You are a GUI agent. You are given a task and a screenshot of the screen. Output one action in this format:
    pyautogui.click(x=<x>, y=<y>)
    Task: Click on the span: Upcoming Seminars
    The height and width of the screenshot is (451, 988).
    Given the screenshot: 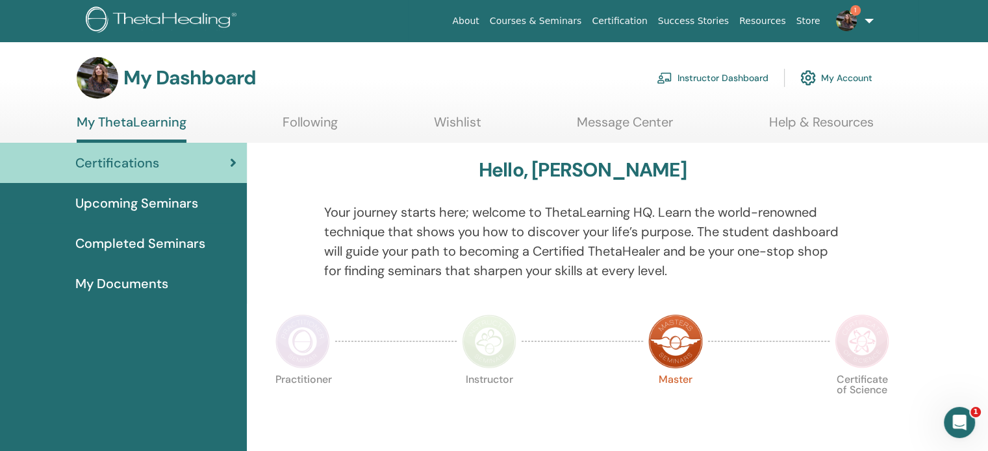 What is the action you would take?
    pyautogui.click(x=136, y=203)
    